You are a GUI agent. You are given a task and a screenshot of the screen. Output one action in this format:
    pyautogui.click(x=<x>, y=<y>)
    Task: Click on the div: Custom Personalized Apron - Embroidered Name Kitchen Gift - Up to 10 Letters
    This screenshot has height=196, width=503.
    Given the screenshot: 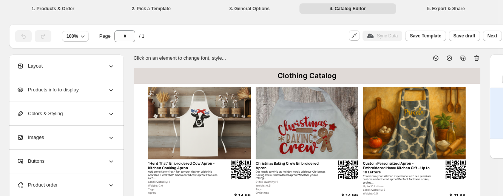 What is the action you would take?
    pyautogui.click(x=398, y=168)
    